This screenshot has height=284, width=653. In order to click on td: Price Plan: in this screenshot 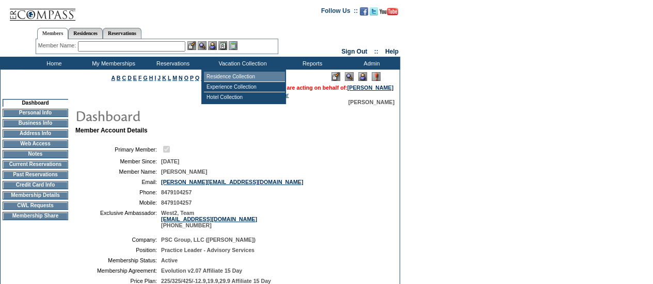, I will do `click(118, 281)`.